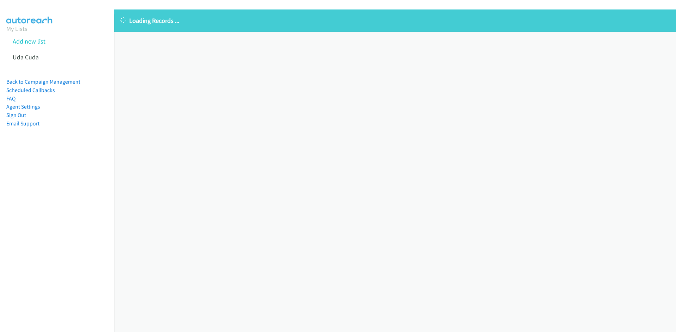 The width and height of the screenshot is (676, 332). I want to click on a: Back to Campaign Management, so click(43, 82).